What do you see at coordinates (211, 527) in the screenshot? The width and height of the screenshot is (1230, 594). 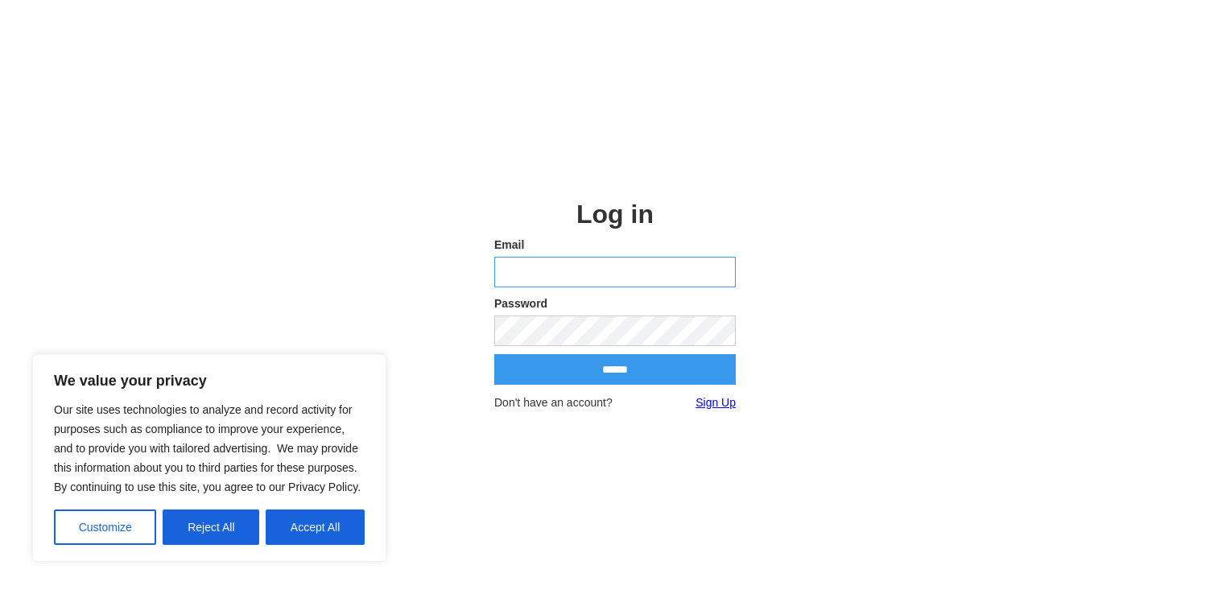 I see `button: Reject All` at bounding box center [211, 527].